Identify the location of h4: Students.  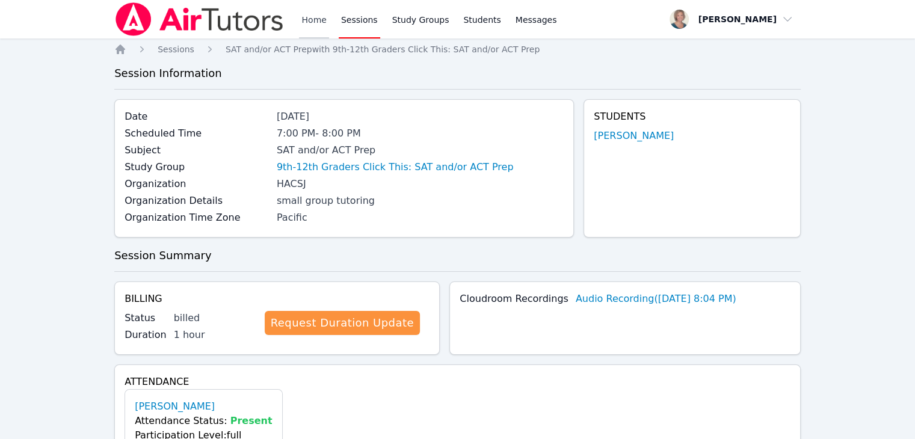
(691, 117).